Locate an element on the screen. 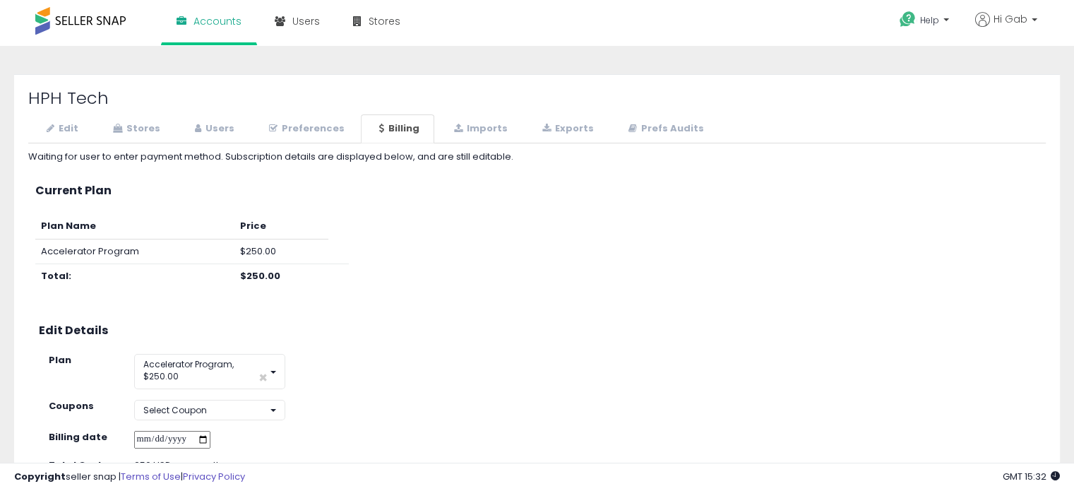 The width and height of the screenshot is (1074, 491). div: 250 USD per month is located at coordinates (251, 465).